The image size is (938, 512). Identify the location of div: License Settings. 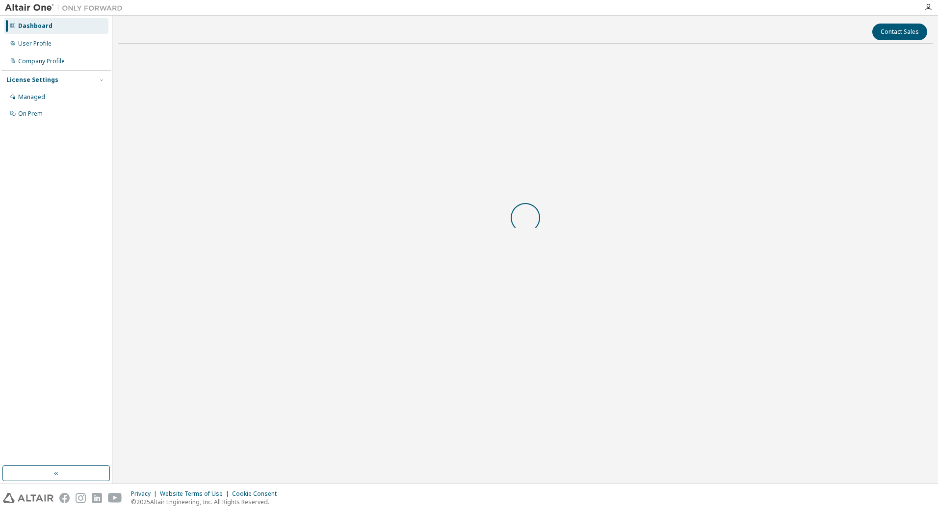
(32, 80).